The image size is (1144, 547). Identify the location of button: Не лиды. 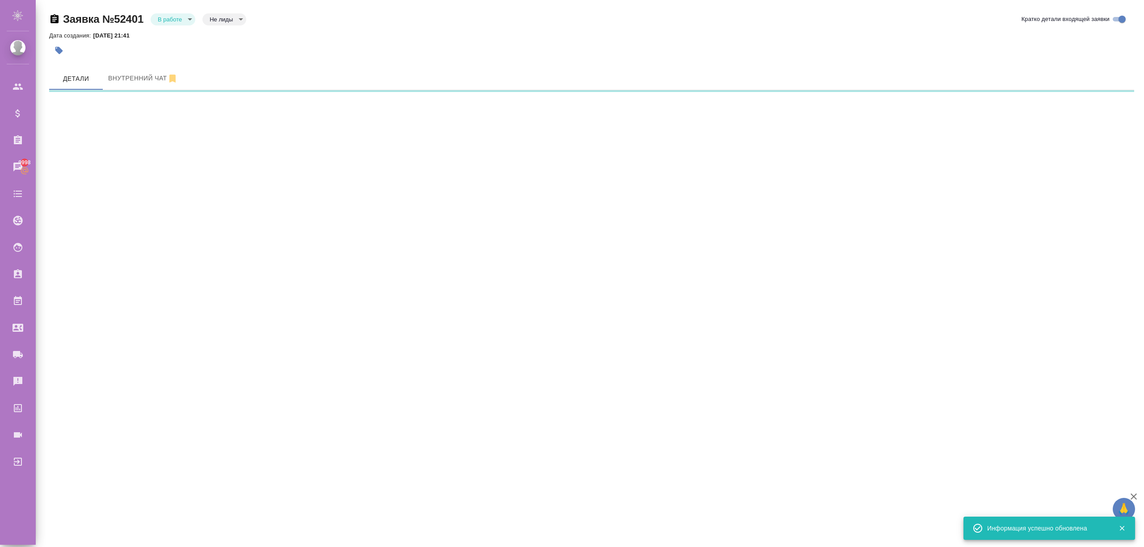
(221, 19).